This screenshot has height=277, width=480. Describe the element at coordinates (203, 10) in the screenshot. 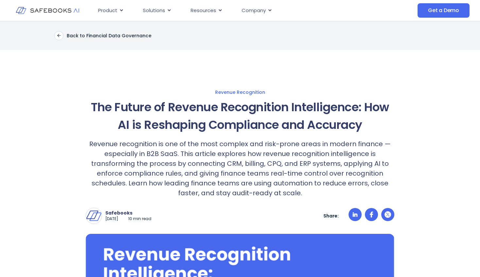

I see `span: Resources` at that location.